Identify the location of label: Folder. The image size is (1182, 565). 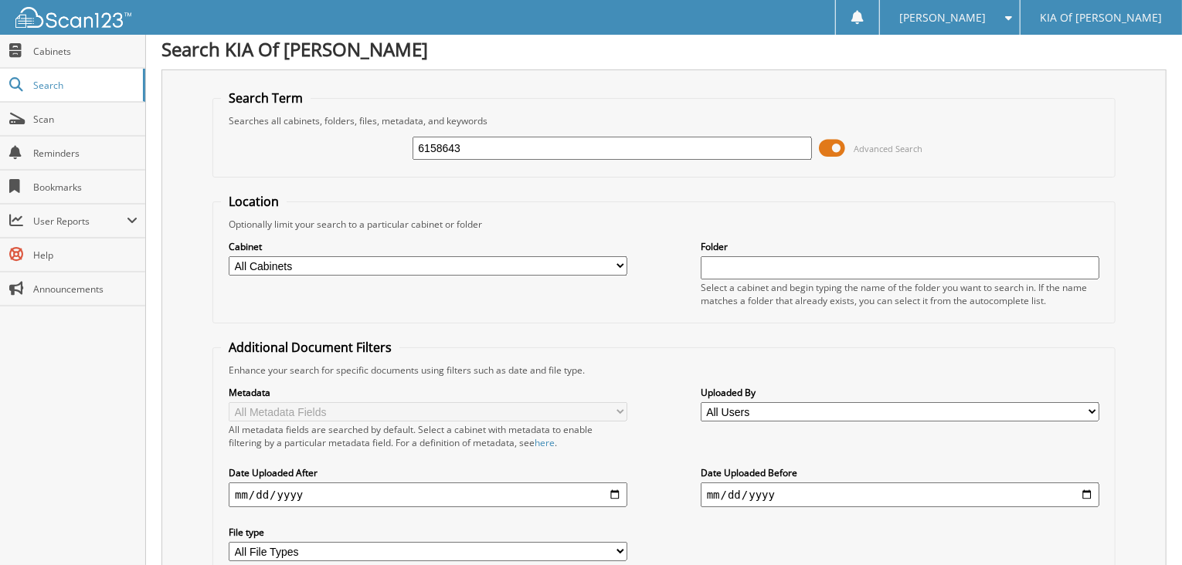
(900, 246).